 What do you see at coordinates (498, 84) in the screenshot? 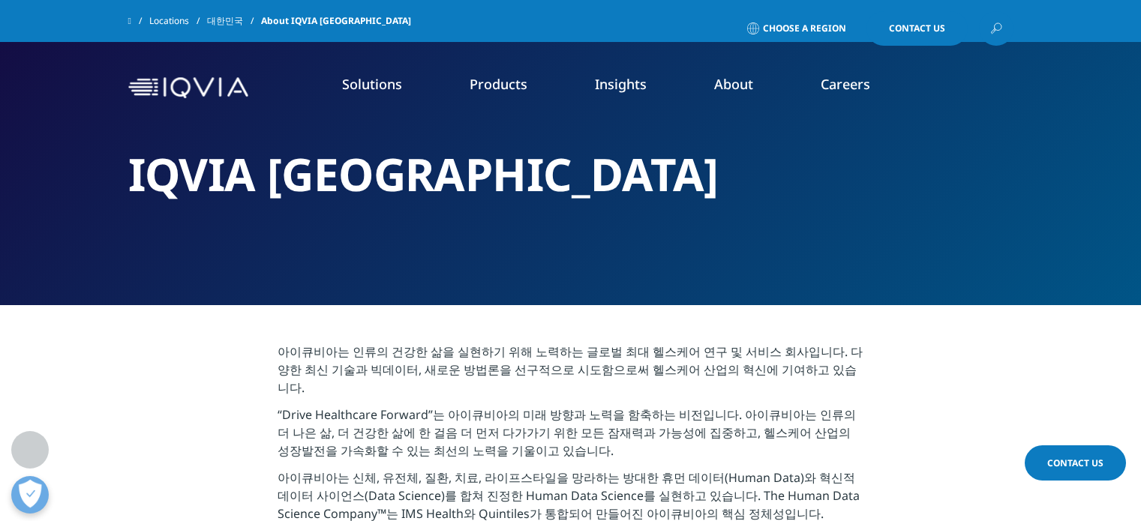
I see `a: Products` at bounding box center [498, 84].